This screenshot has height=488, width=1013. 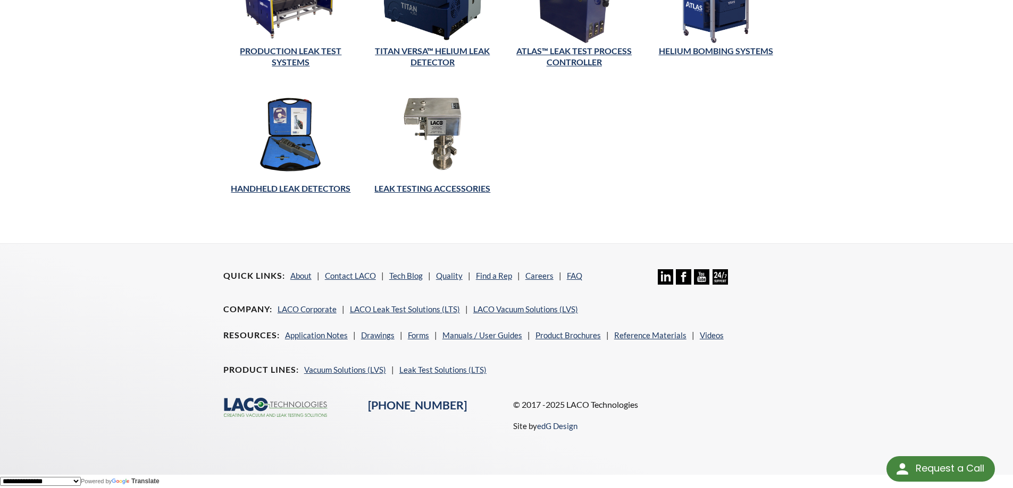 What do you see at coordinates (251, 335) in the screenshot?
I see `h4: Resources` at bounding box center [251, 335].